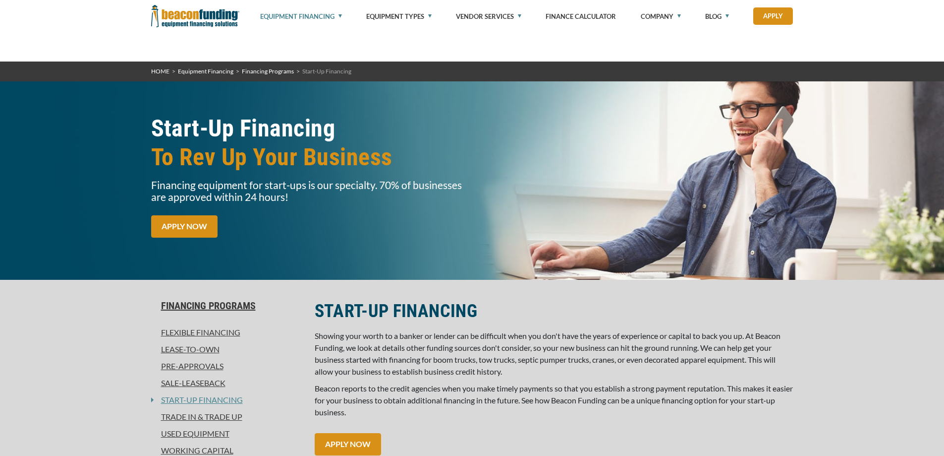 The height and width of the screenshot is (456, 944). What do you see at coordinates (227, 416) in the screenshot?
I see `a: Trade In & Trade Up` at bounding box center [227, 416].